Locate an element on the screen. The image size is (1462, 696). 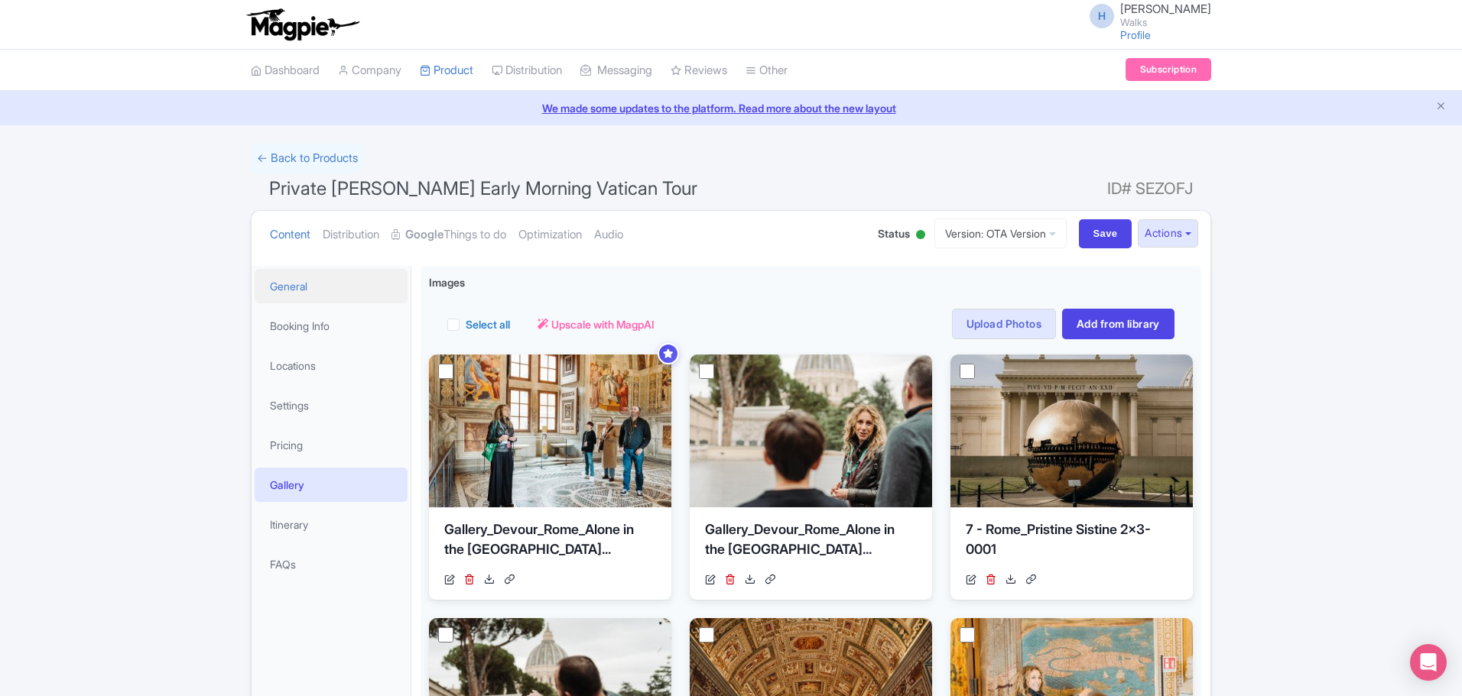
strong: Google is located at coordinates (424, 235).